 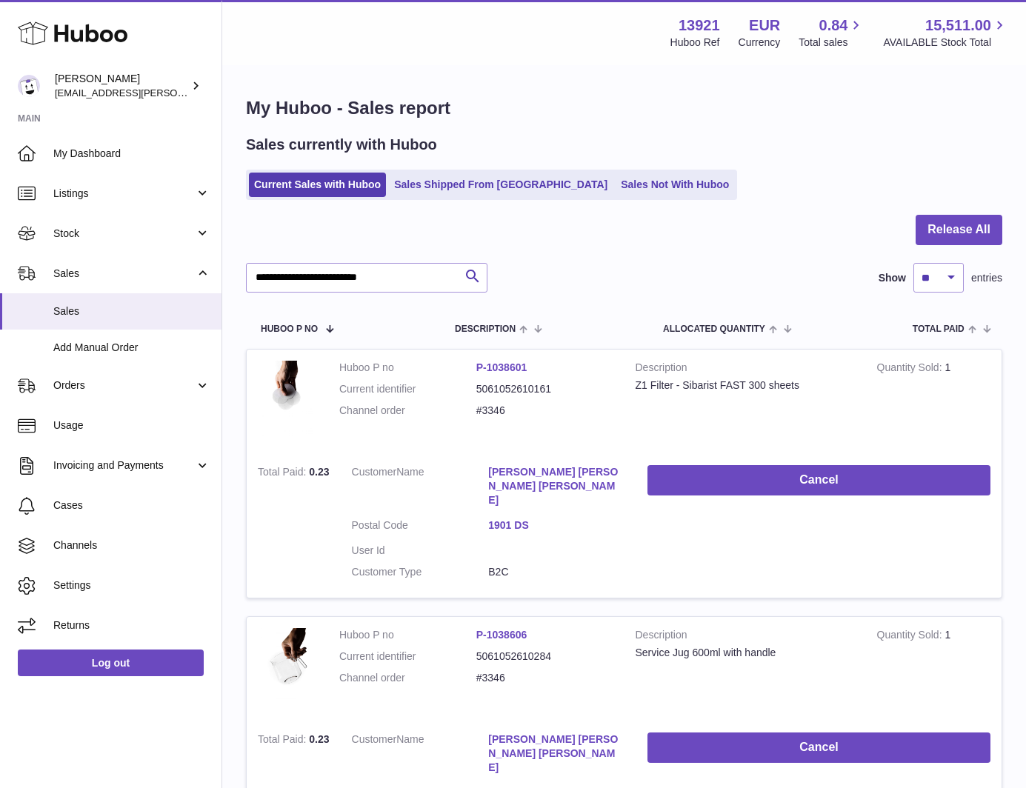 What do you see at coordinates (317, 184) in the screenshot?
I see `a: Current Sales with Huboo` at bounding box center [317, 184].